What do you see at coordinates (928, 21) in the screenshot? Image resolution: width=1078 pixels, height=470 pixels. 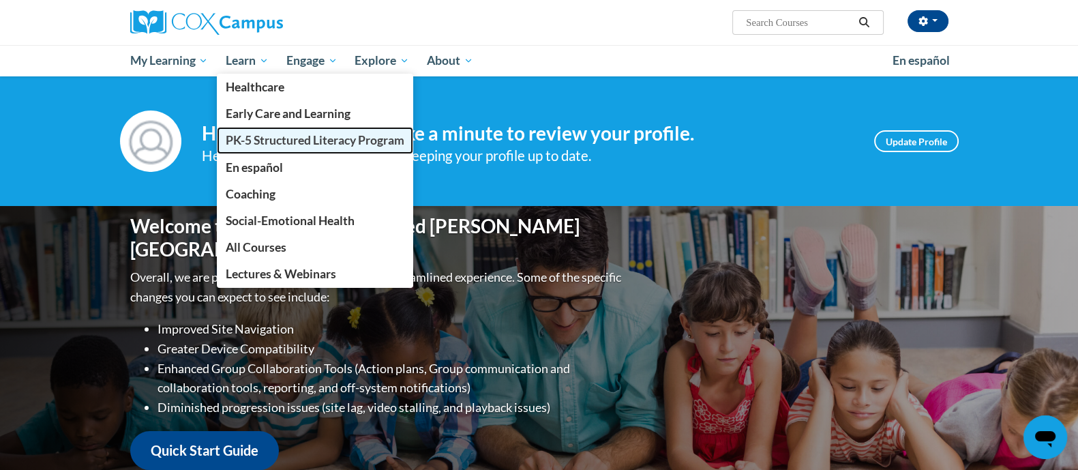 I see `button: Account Settings` at bounding box center [928, 21].